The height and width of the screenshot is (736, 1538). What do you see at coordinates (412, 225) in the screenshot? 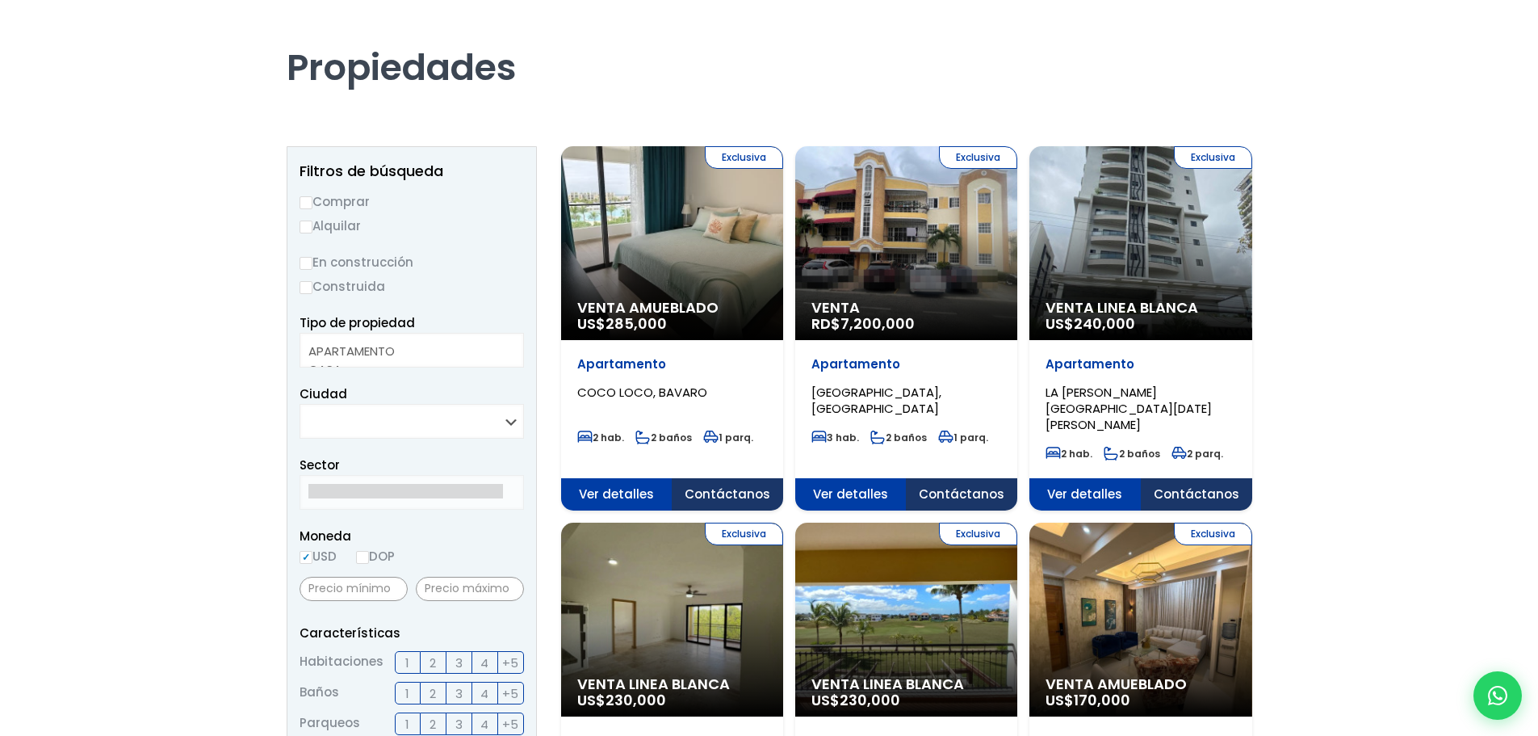
I see `label: Alquilar` at bounding box center [412, 225].